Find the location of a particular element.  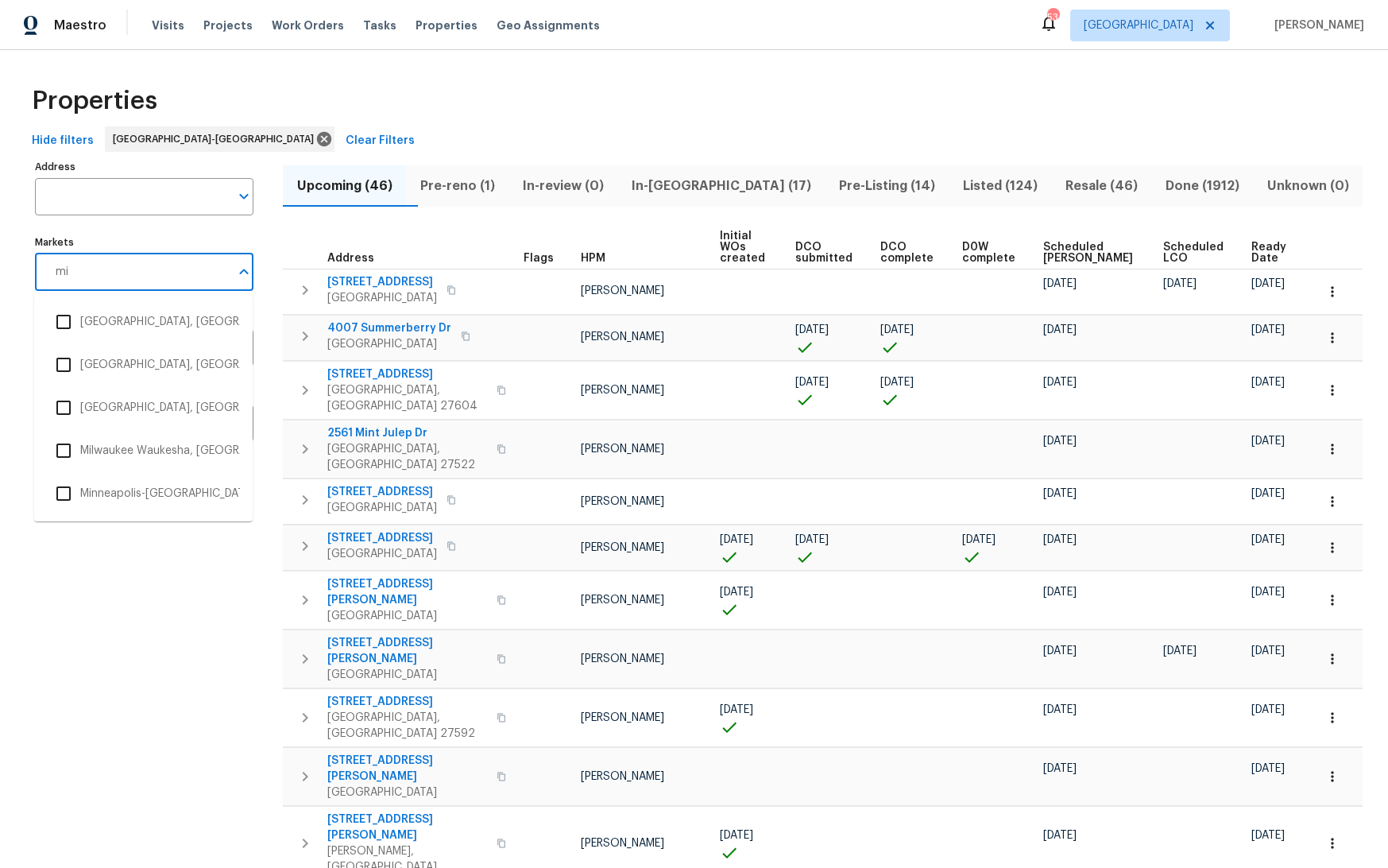

span: Tasks is located at coordinates (380, 25).